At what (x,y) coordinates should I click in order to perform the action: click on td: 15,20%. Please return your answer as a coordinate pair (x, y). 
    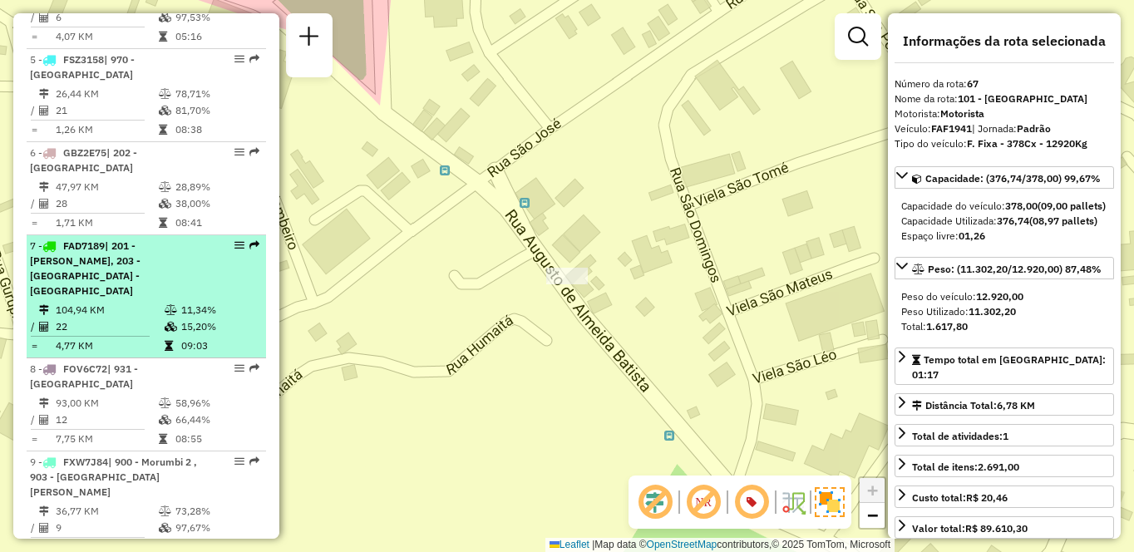
    Looking at the image, I should click on (219, 327).